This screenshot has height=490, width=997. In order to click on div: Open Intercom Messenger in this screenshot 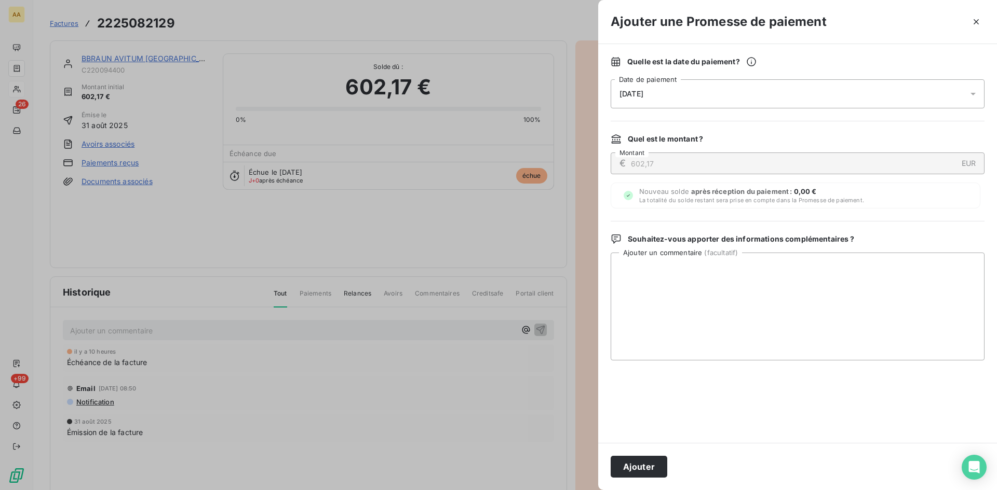, I will do `click(974, 468)`.